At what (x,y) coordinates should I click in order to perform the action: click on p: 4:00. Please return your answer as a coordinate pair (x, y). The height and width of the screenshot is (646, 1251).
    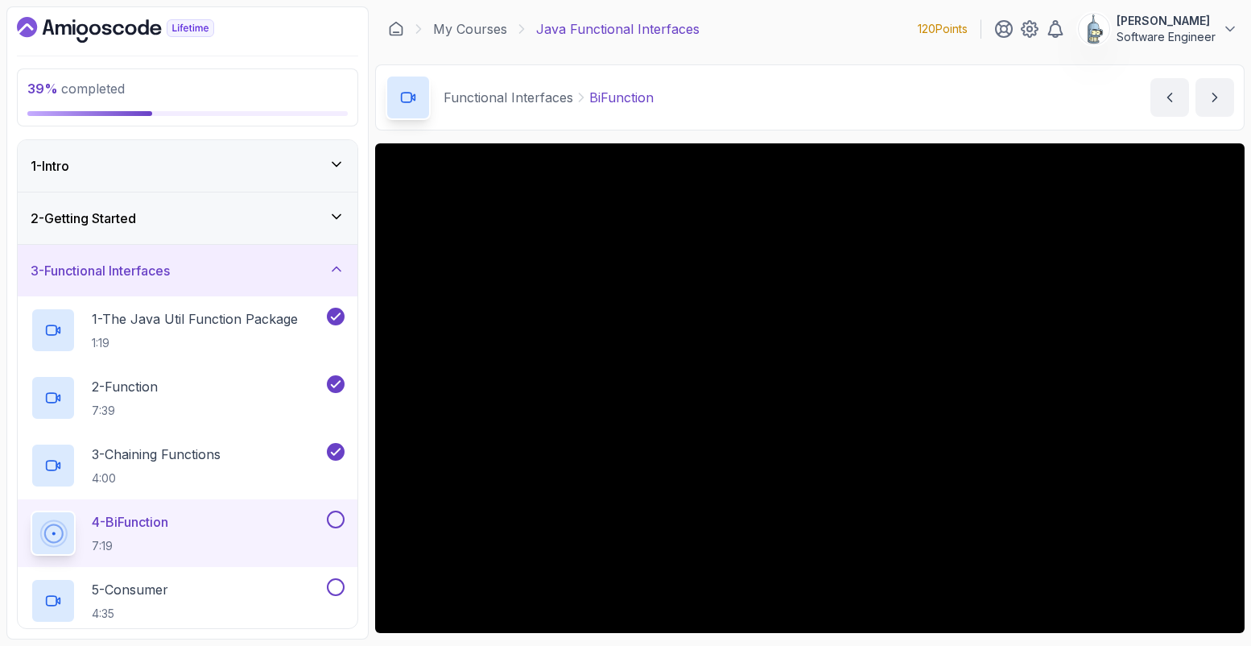
    Looking at the image, I should click on (156, 478).